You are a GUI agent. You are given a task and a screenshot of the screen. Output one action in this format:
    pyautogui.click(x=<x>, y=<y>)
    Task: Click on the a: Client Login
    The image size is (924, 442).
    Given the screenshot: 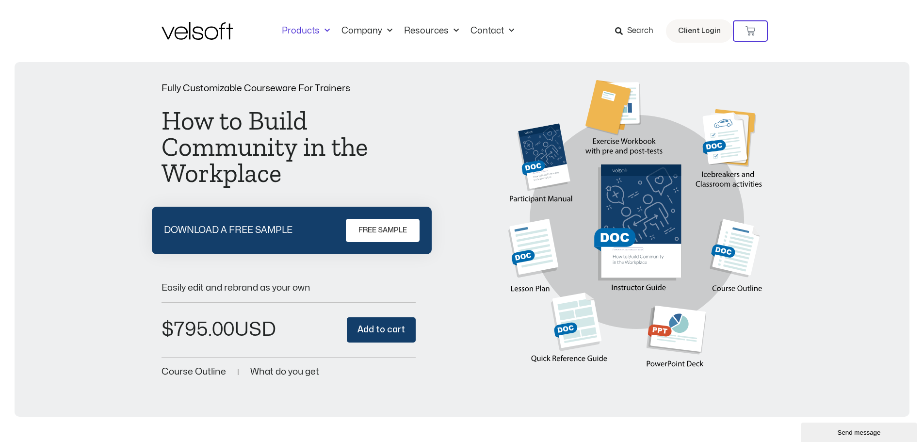 What is the action you would take?
    pyautogui.click(x=699, y=31)
    